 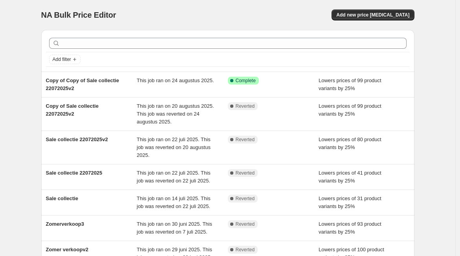 What do you see at coordinates (350, 227) in the screenshot?
I see `span: Lowers prices of 93 product variants by 25%` at bounding box center [350, 227].